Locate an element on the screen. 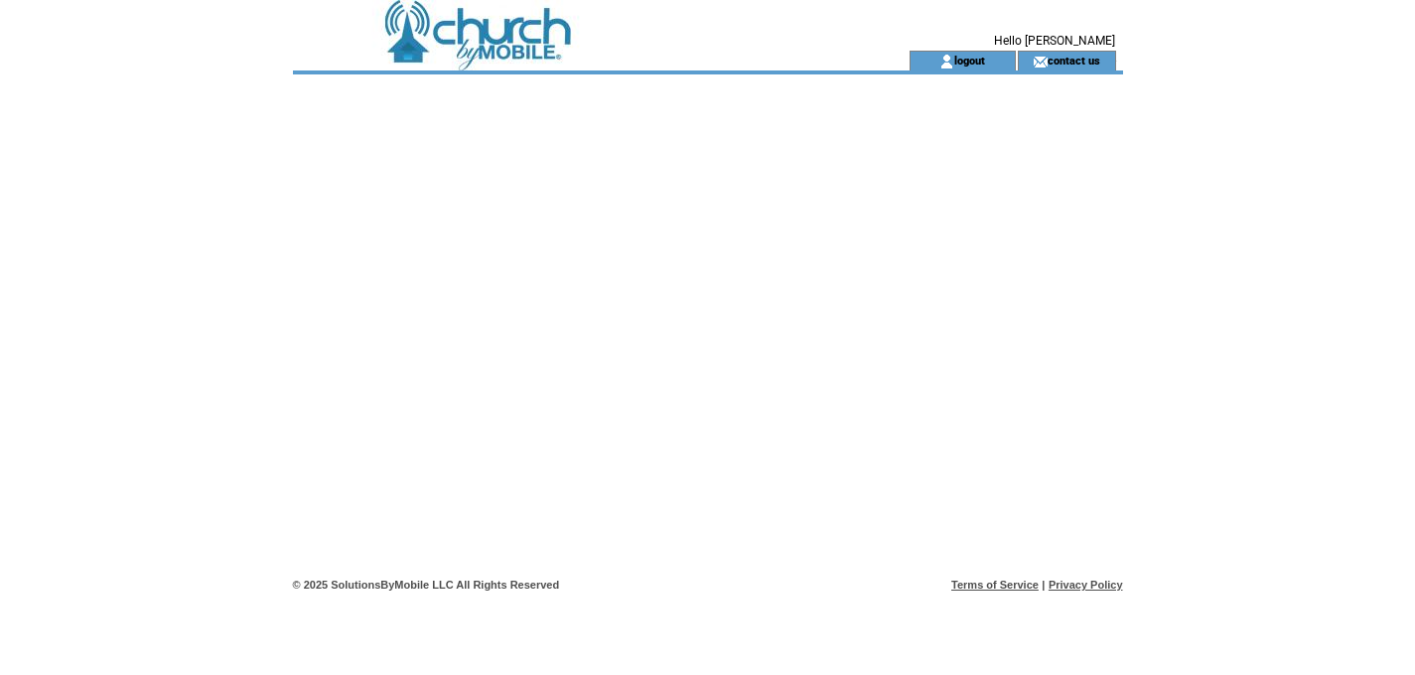  a: contact us is located at coordinates (1074, 60).